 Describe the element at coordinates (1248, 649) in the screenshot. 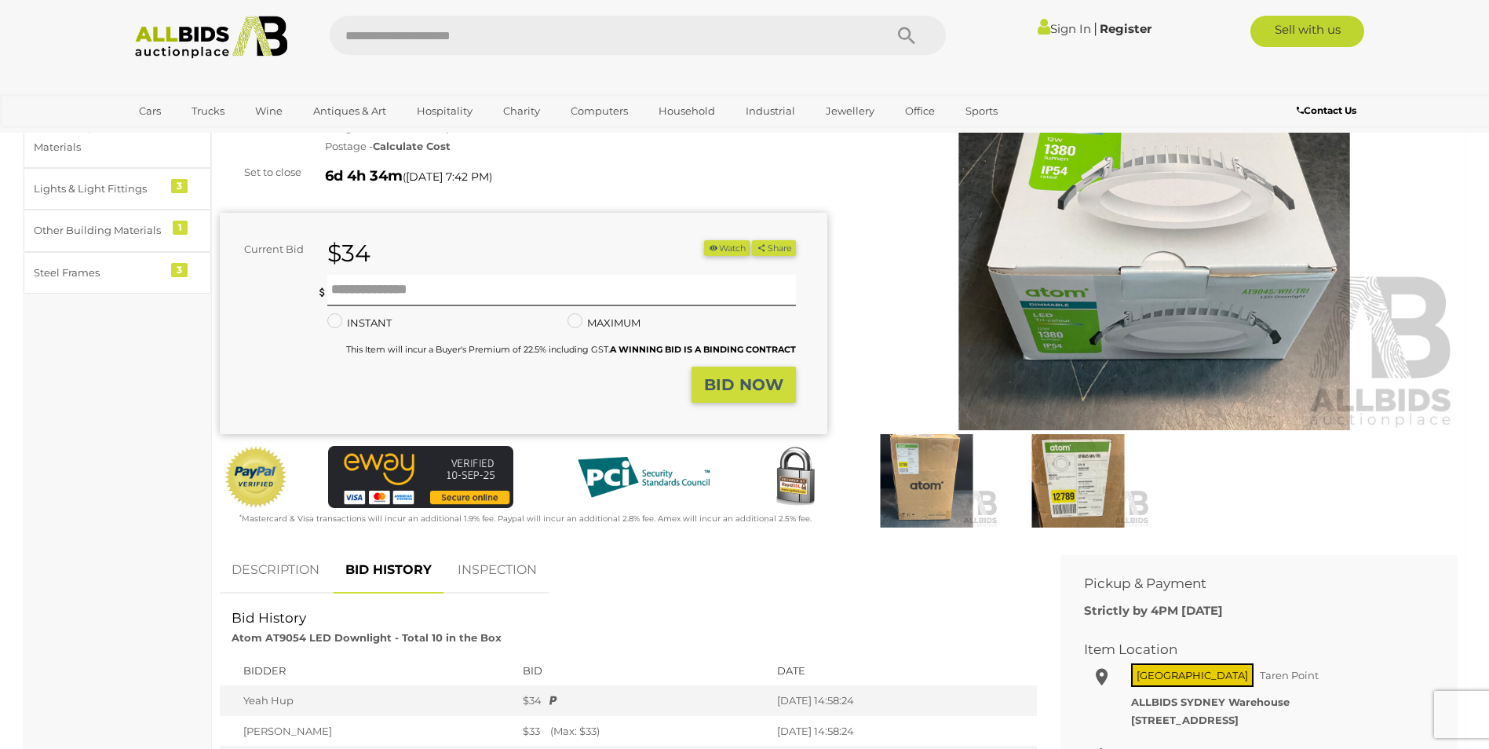

I see `h2: Item Location` at that location.